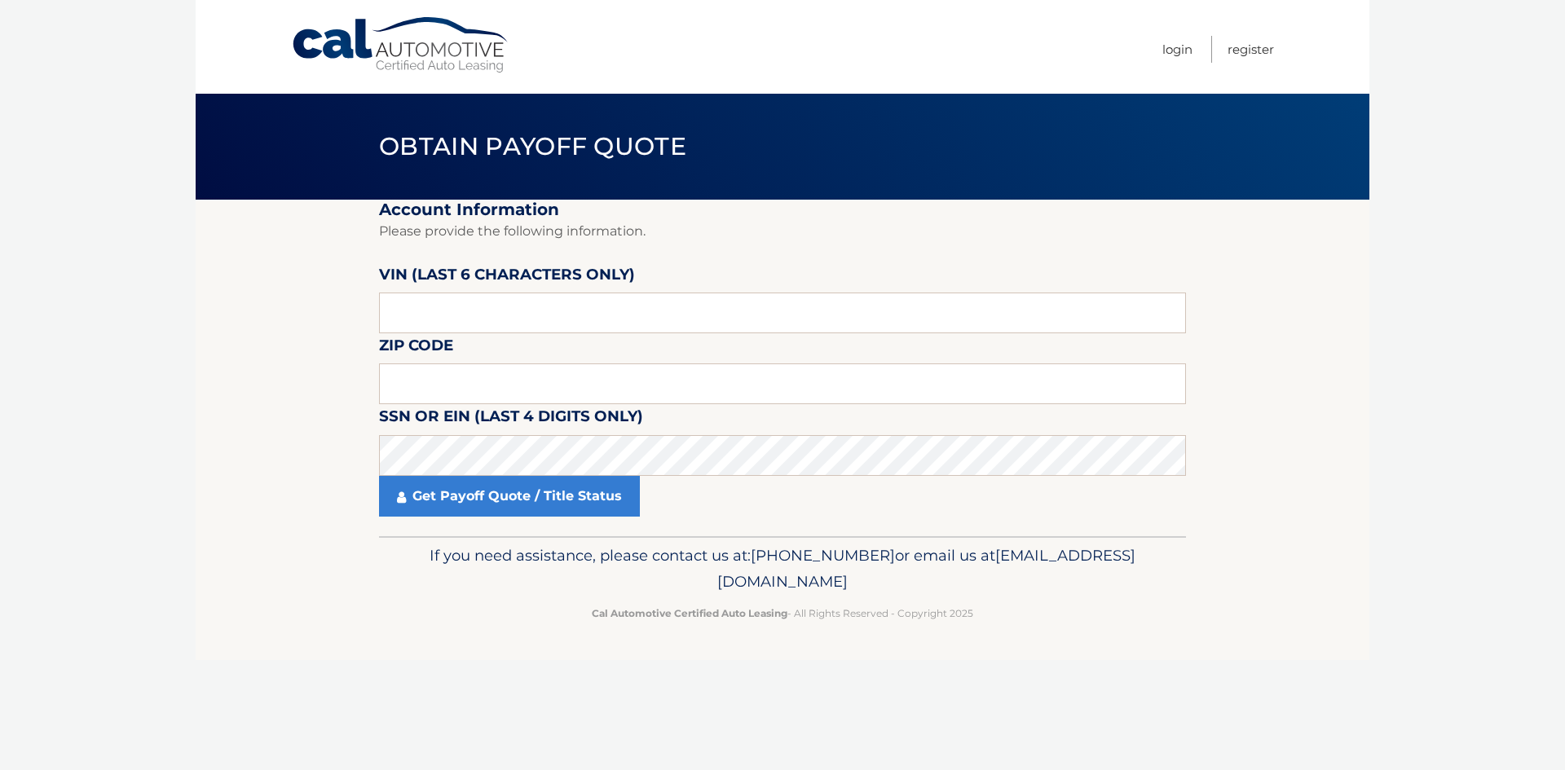  Describe the element at coordinates (783, 232) in the screenshot. I see `p: Please provide the following information.` at that location.